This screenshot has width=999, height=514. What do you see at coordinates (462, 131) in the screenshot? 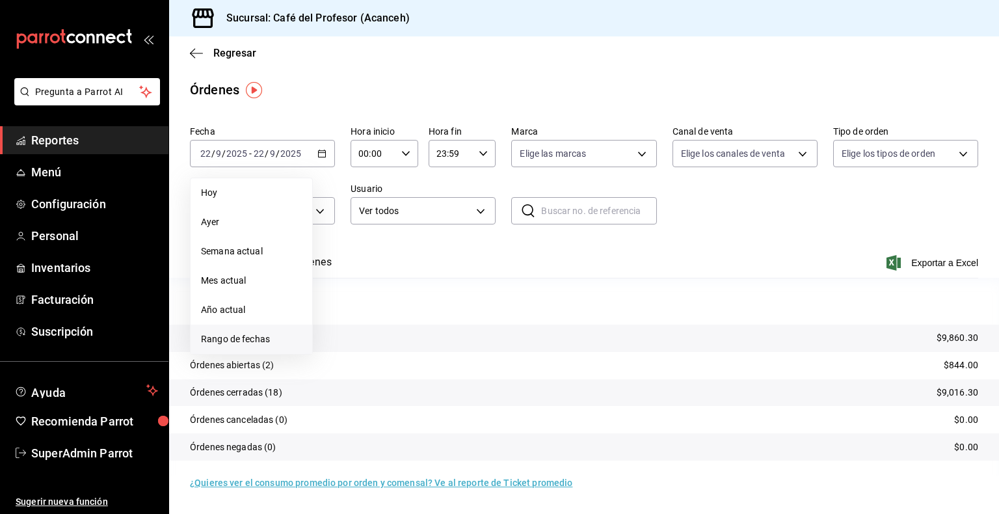
I see `label: Hora fin` at bounding box center [462, 131].